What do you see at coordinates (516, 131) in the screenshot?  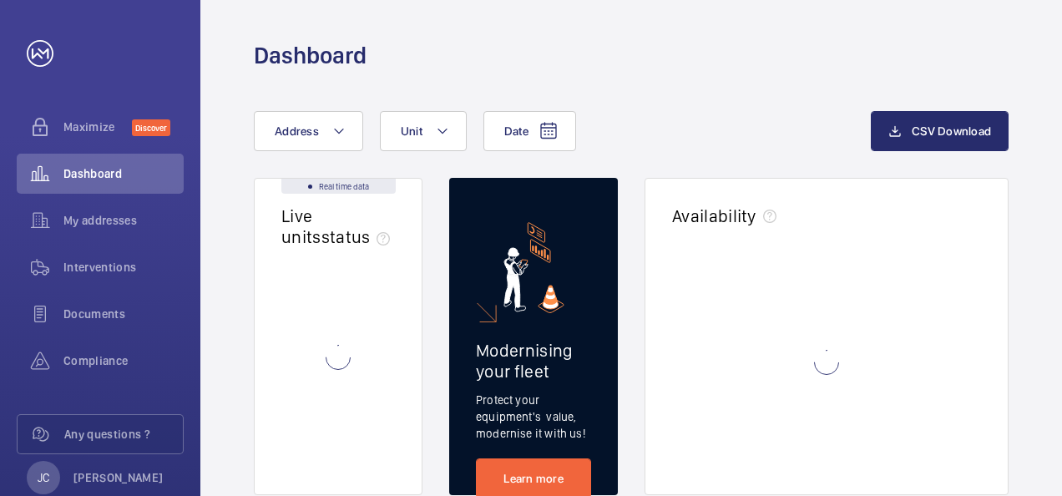 I see `span: Date` at bounding box center [516, 131].